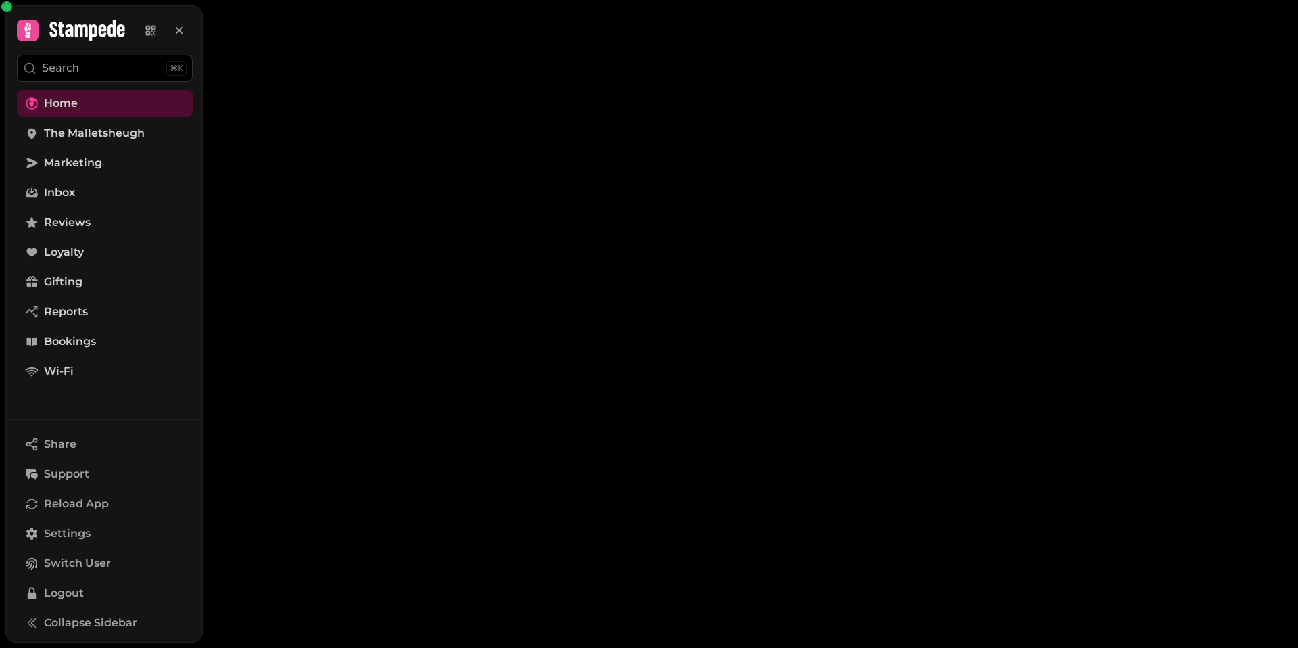 Image resolution: width=1298 pixels, height=648 pixels. I want to click on span: Support, so click(66, 474).